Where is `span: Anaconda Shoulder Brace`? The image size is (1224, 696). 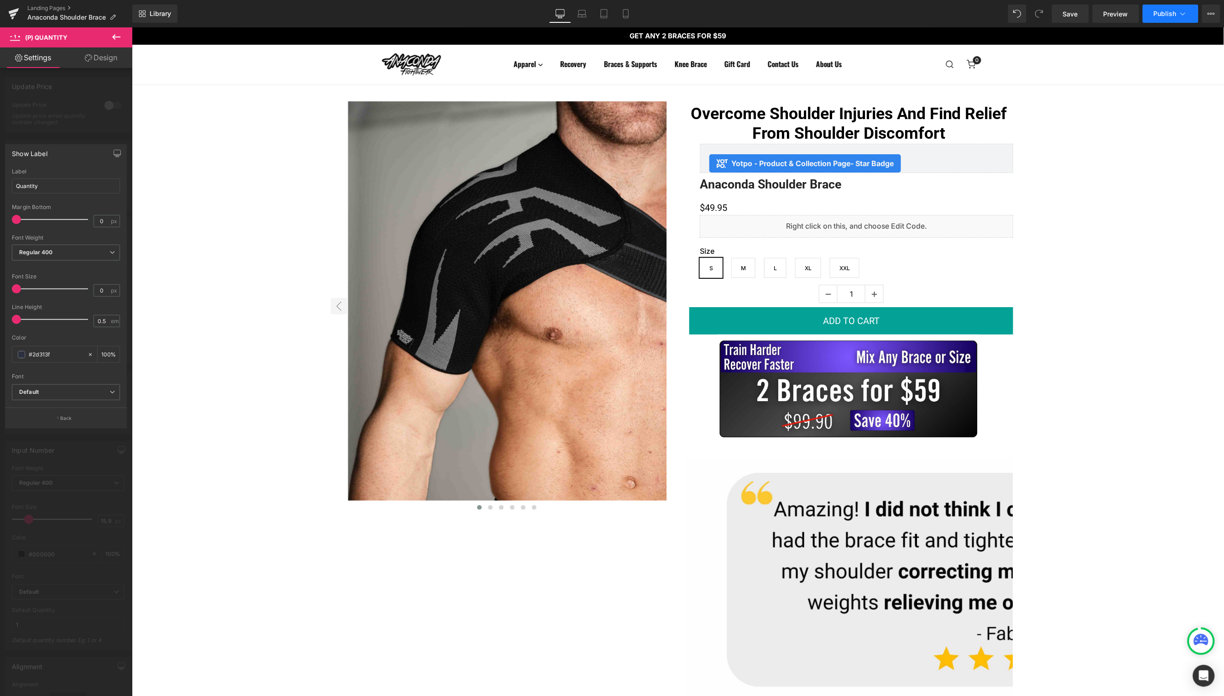
span: Anaconda Shoulder Brace is located at coordinates (67, 17).